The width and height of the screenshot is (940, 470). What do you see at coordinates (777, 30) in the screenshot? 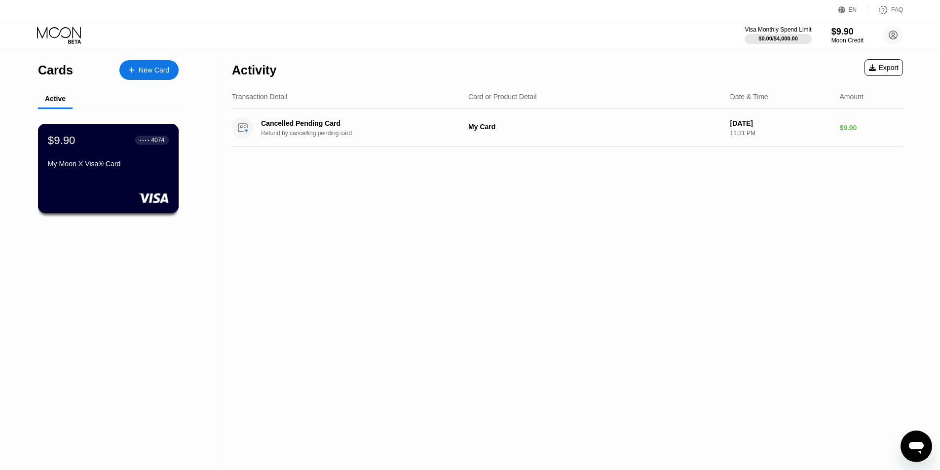
I see `div: Visa Monthly Spend Limit` at bounding box center [777, 30].